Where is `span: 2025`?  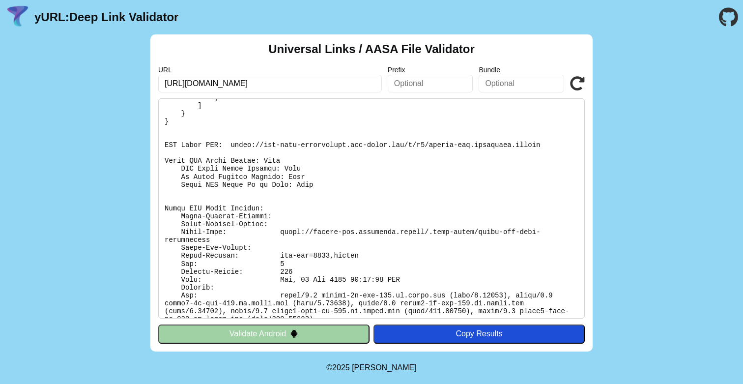
span: 2025 is located at coordinates (341, 367).